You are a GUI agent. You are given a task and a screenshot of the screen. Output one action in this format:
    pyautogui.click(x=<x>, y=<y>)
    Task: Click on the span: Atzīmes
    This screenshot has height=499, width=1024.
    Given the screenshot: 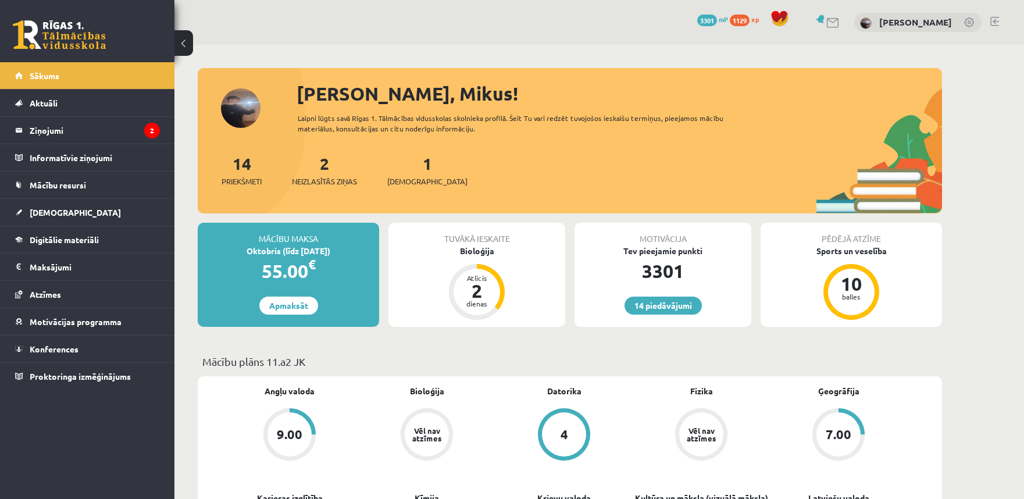 What is the action you would take?
    pyautogui.click(x=45, y=294)
    